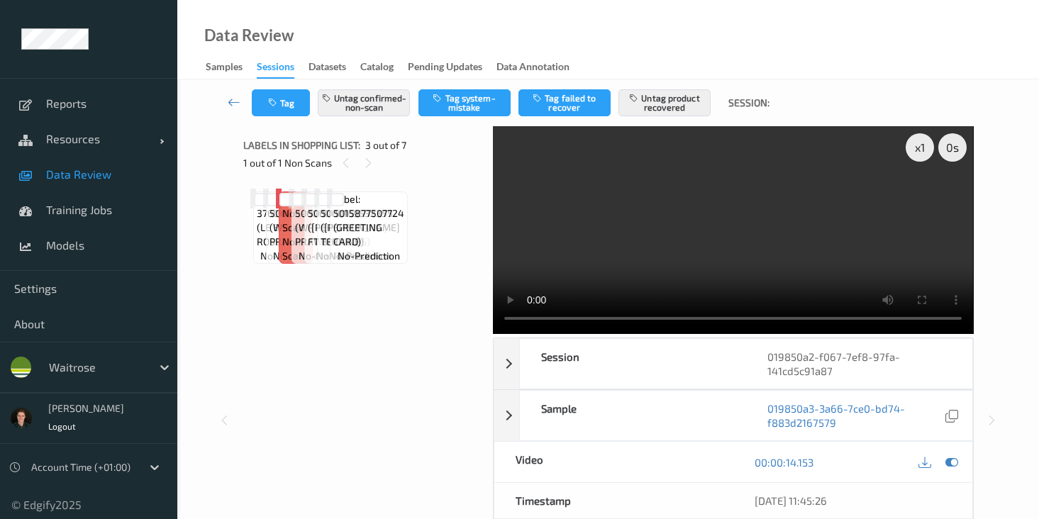 This screenshot has width=1039, height=519. I want to click on div: x 1, so click(919, 147).